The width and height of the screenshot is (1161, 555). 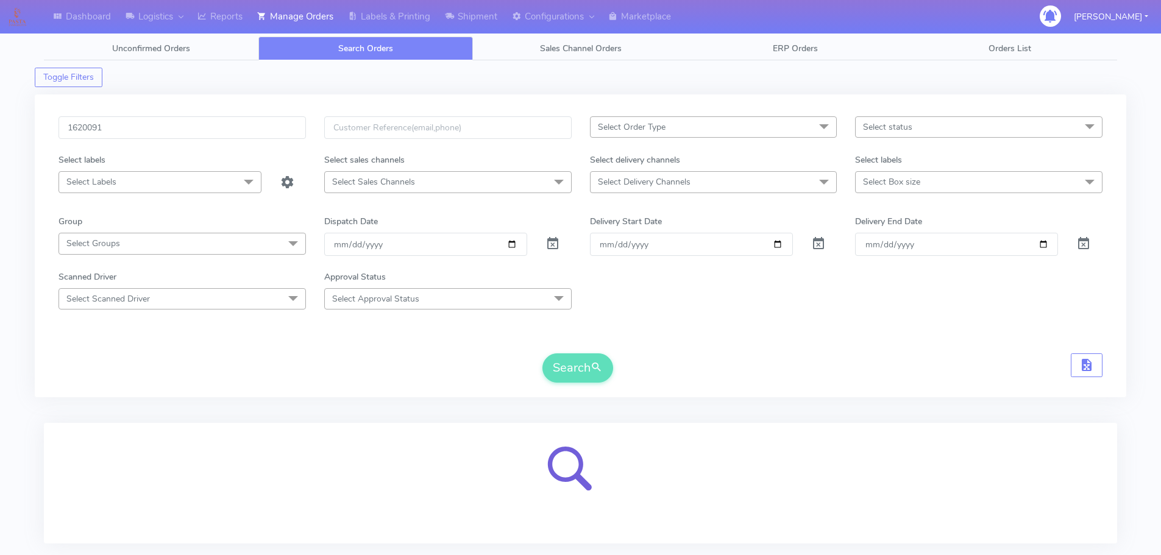 I want to click on label: Scanned Driver, so click(x=87, y=277).